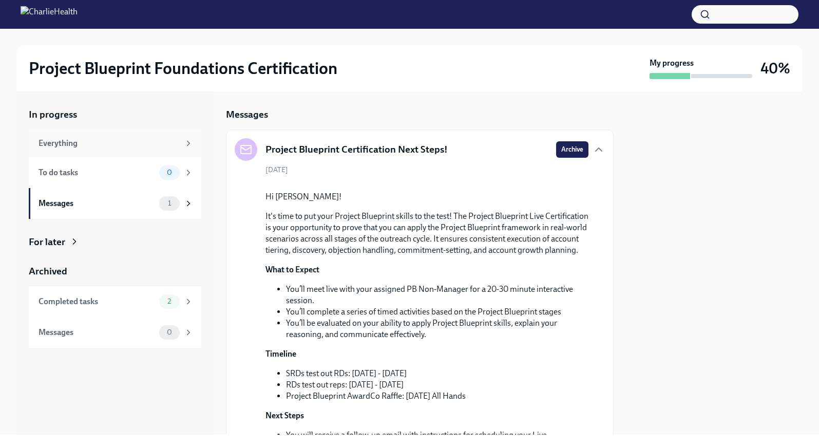 The height and width of the screenshot is (445, 819). I want to click on a: For later, so click(115, 242).